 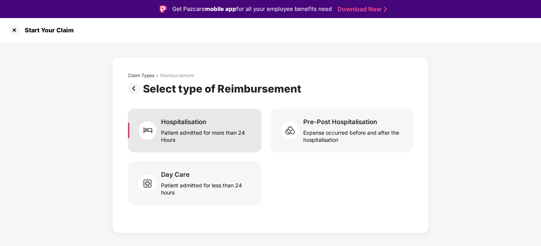 What do you see at coordinates (177, 76) in the screenshot?
I see `div: Reimbursement` at bounding box center [177, 76].